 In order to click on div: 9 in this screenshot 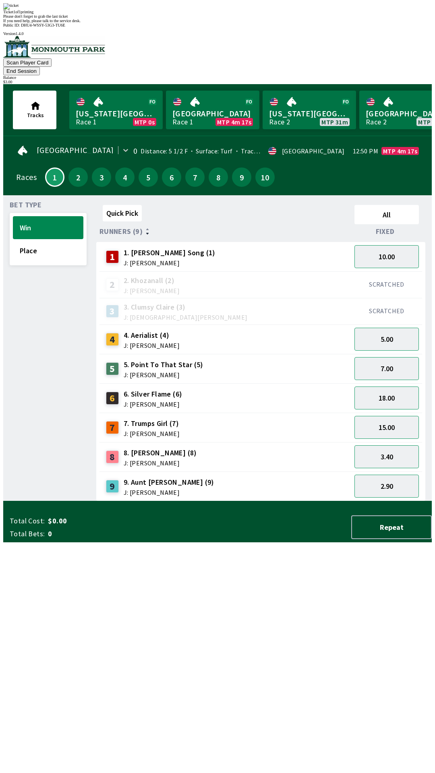, I will do `click(112, 487)`.